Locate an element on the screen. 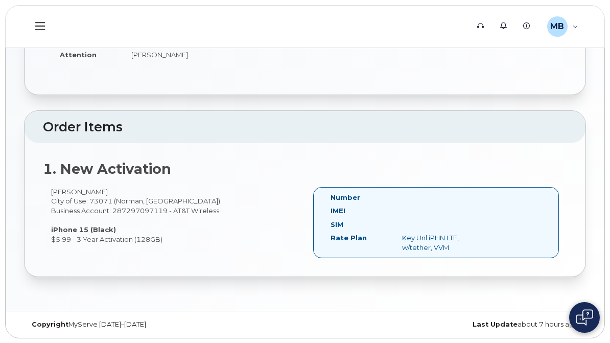 Image resolution: width=610 pixels, height=343 pixels. div: about 7 hours ago is located at coordinates (446, 325).